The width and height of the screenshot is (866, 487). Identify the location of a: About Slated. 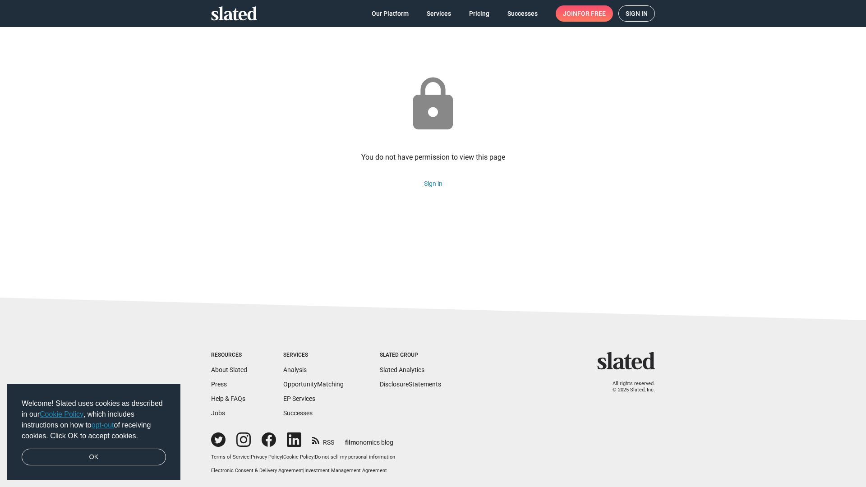
(229, 370).